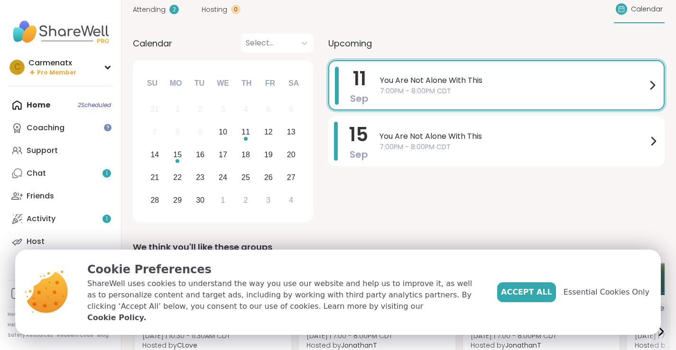 This screenshot has width=676, height=350. Describe the element at coordinates (291, 155) in the screenshot. I see `div: 20` at that location.